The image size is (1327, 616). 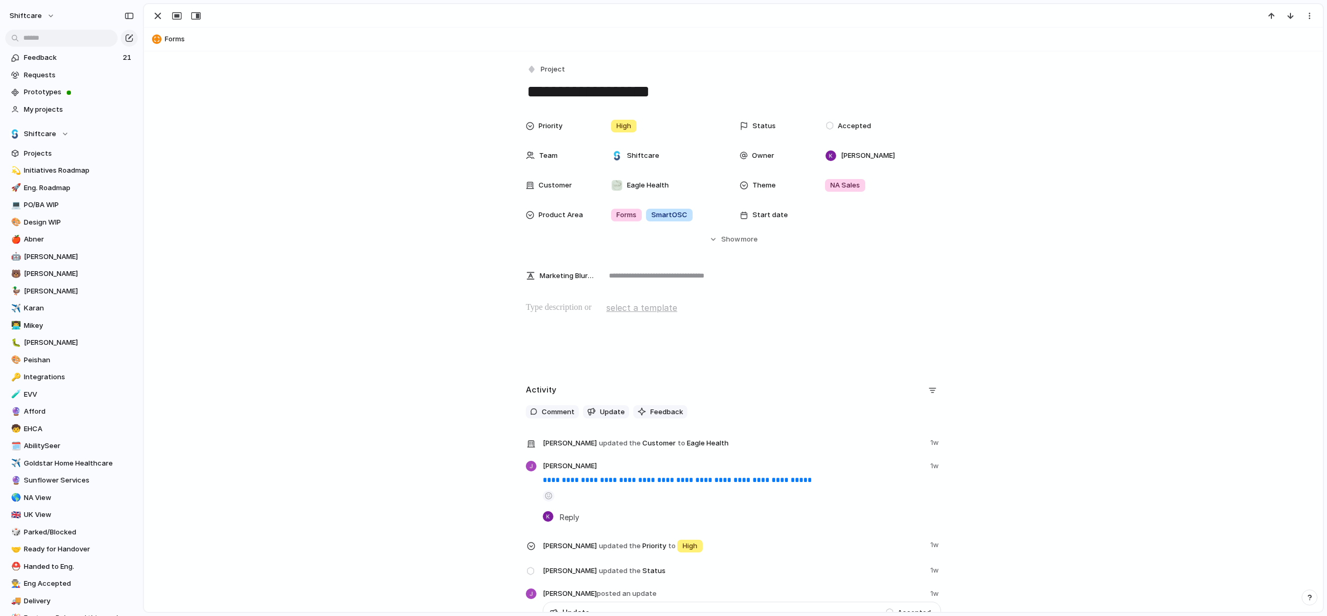 What do you see at coordinates (79, 239) in the screenshot?
I see `span: Abner` at bounding box center [79, 239].